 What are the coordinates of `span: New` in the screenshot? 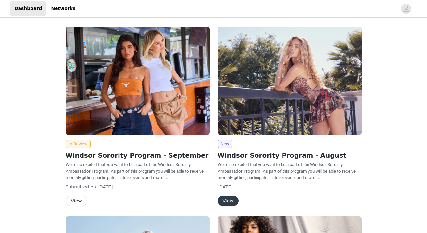 It's located at (225, 144).